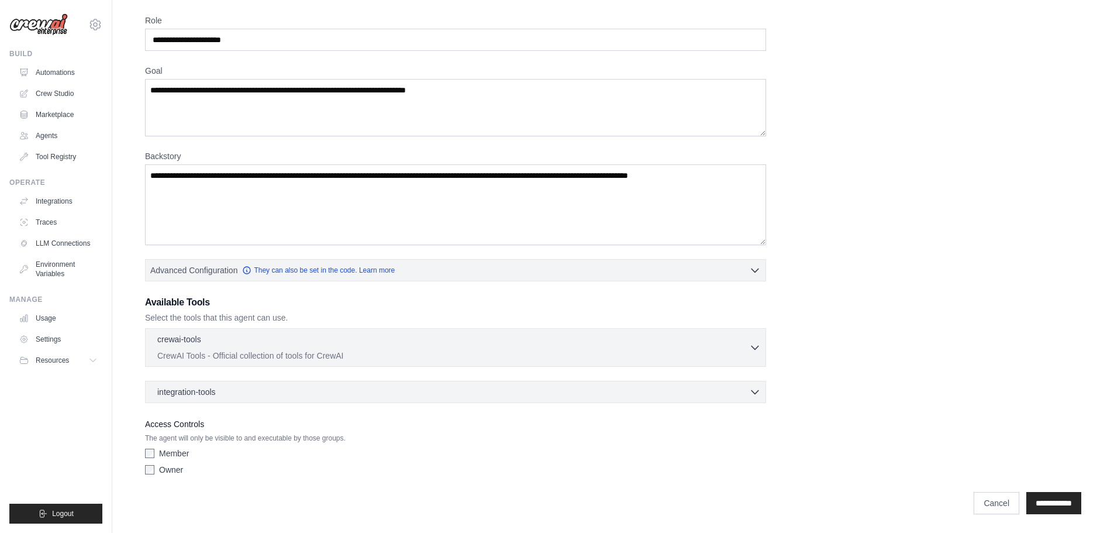 The height and width of the screenshot is (533, 1114). What do you see at coordinates (455, 71) in the screenshot?
I see `label: Goal` at bounding box center [455, 71].